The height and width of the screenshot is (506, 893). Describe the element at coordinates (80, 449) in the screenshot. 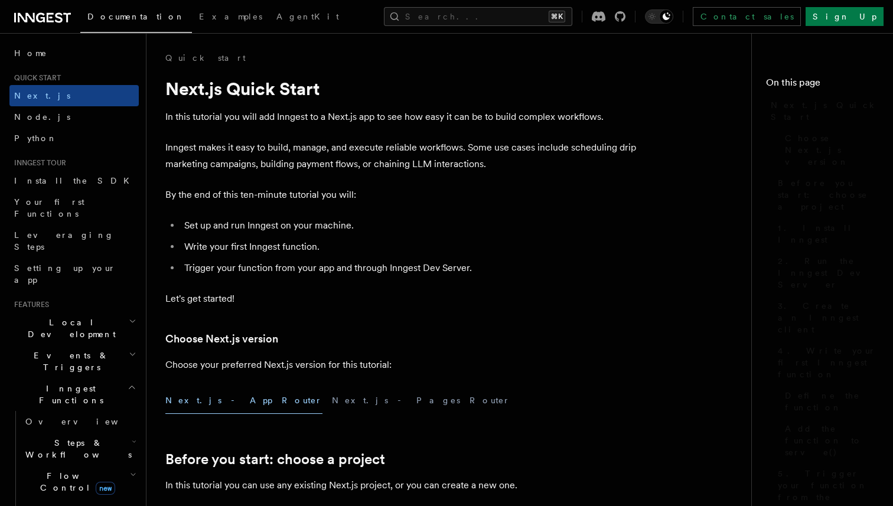

I see `button: Steps & Workflows` at that location.